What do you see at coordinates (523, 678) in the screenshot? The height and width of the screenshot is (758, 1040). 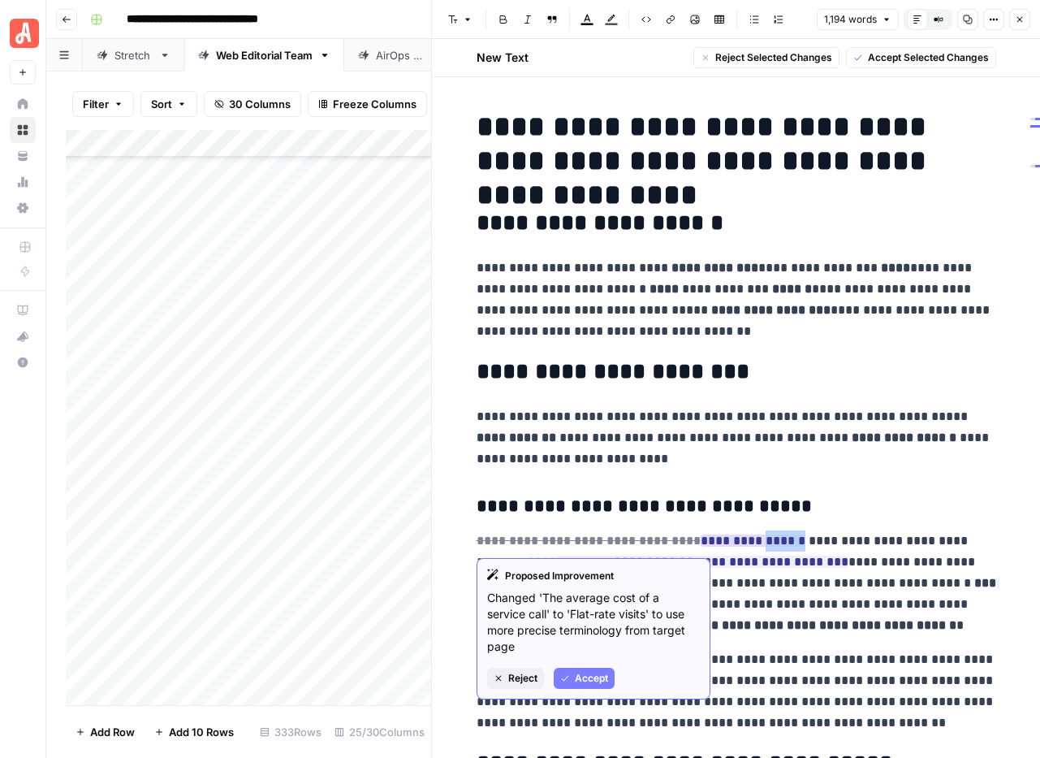 I see `span: Reject` at bounding box center [523, 678].